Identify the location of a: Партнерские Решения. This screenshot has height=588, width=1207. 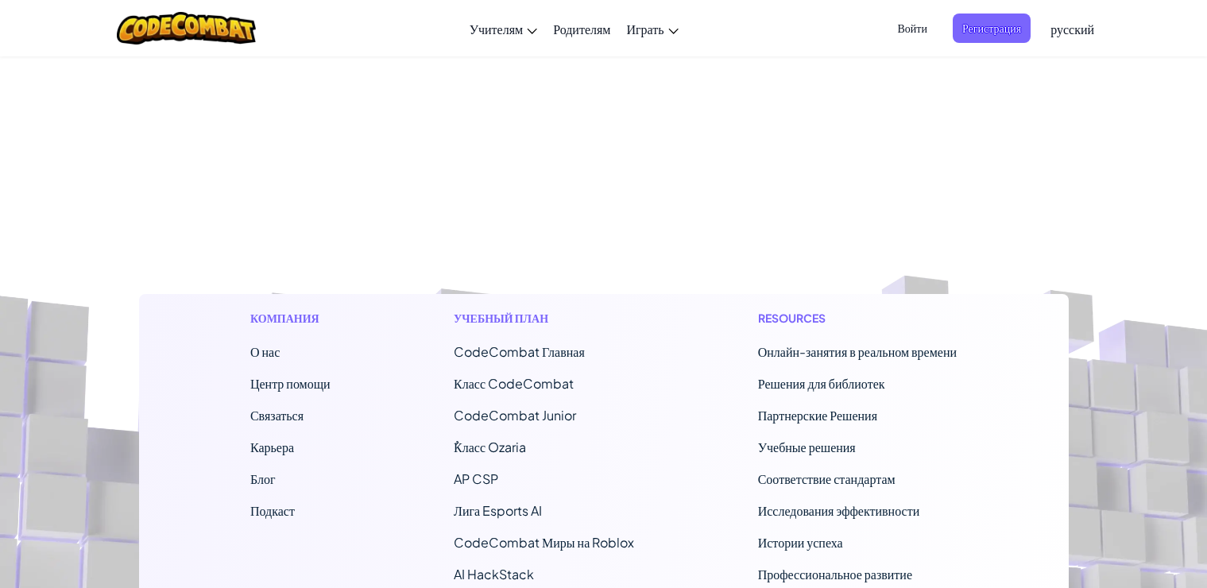
(818, 415).